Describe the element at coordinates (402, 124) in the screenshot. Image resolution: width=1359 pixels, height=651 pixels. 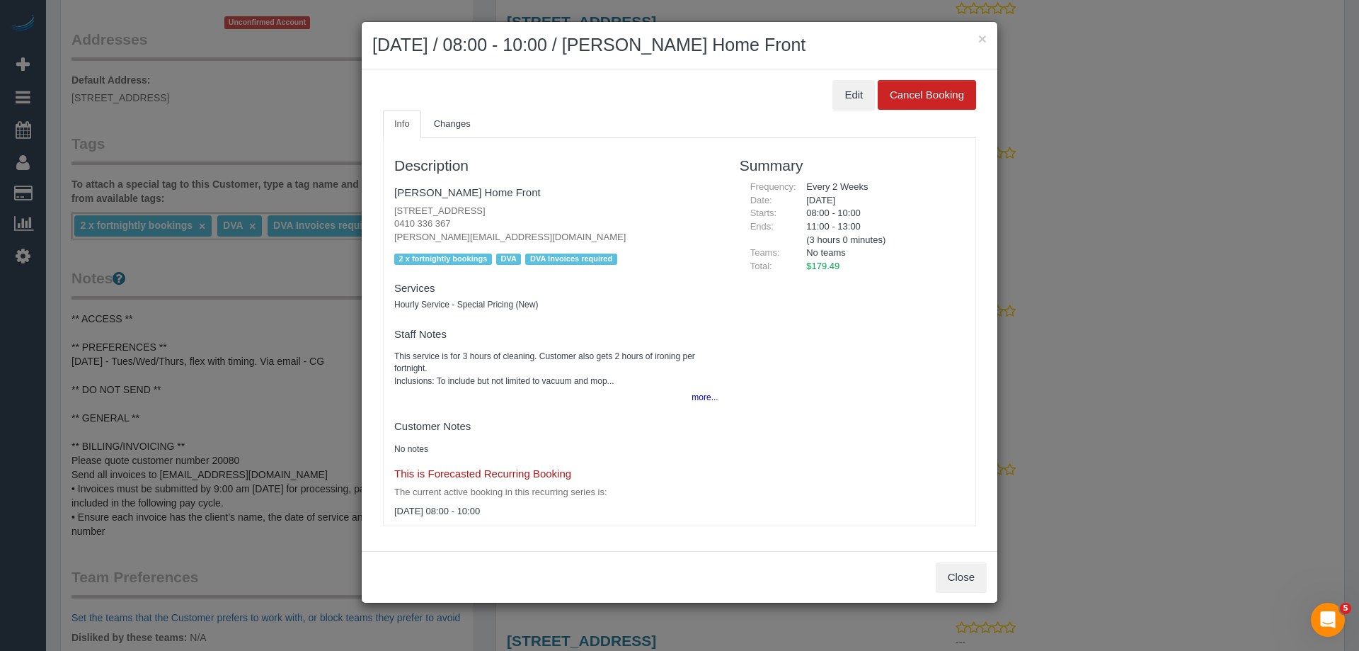
I see `a: Info` at that location.